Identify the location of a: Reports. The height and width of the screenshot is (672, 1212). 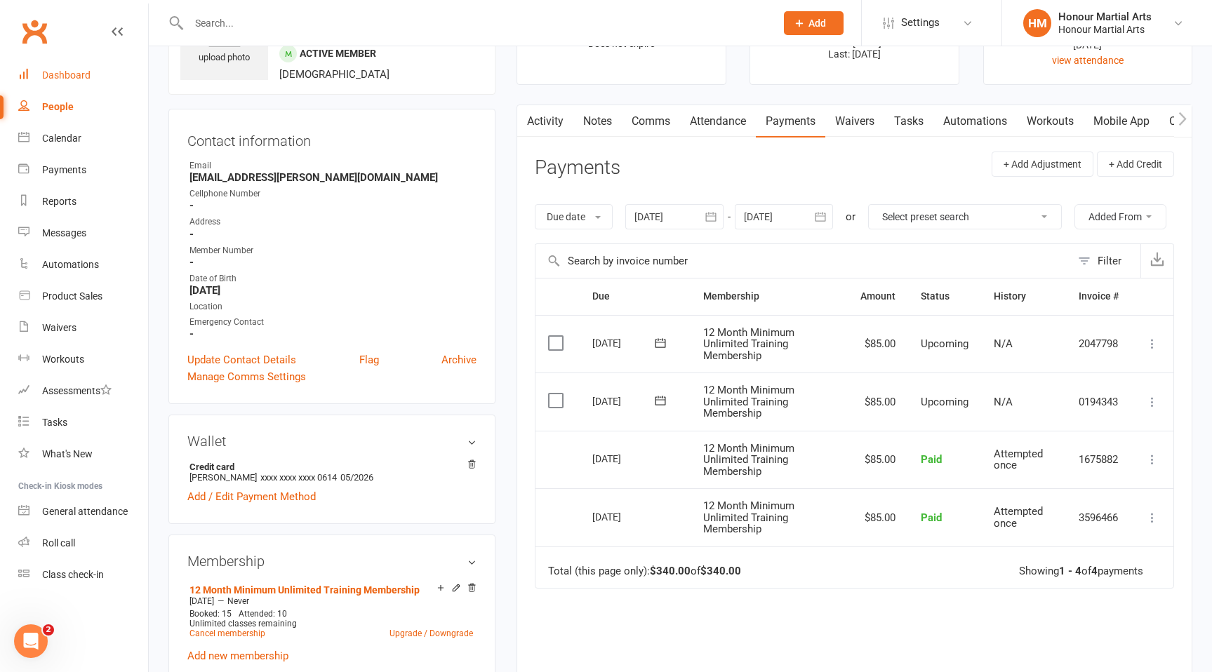
(83, 201).